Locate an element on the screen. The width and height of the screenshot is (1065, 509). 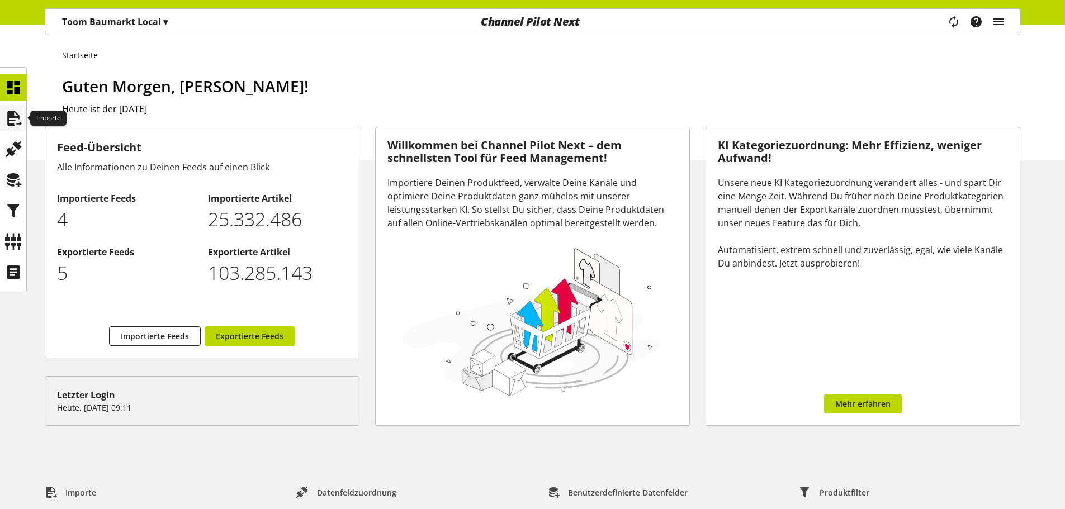
div: Importe is located at coordinates (48, 119).